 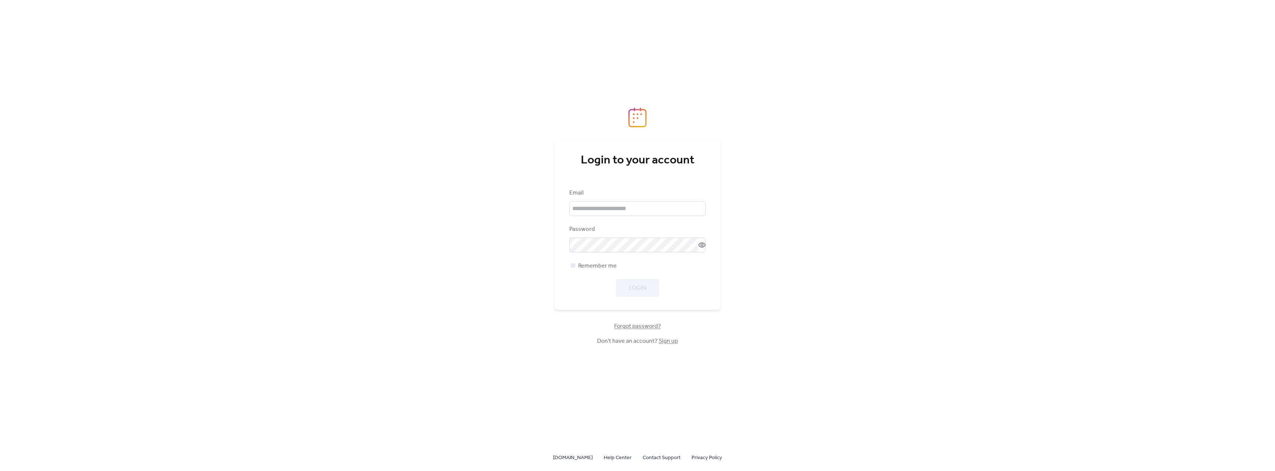 I want to click on span: Privacy Policy, so click(x=707, y=458).